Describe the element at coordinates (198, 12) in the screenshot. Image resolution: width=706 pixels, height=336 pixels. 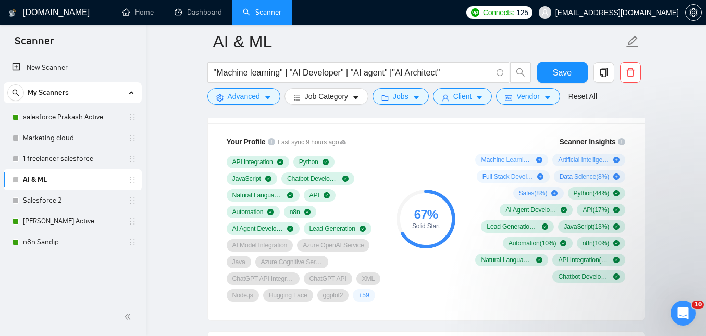
I see `a: dashboardDashboard` at that location.